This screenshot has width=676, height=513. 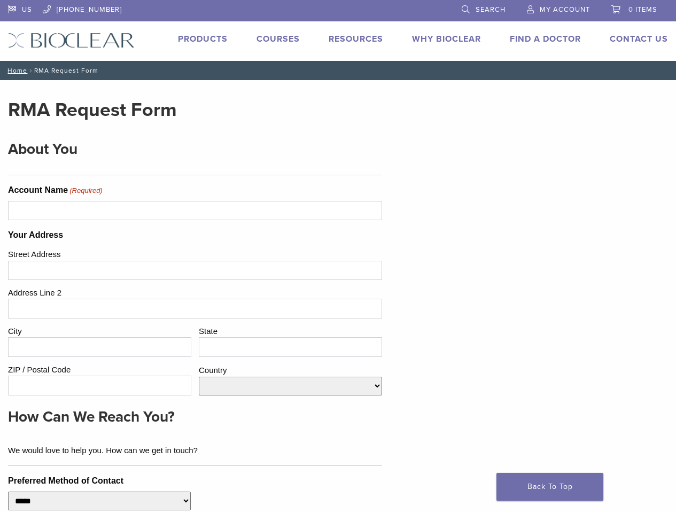 What do you see at coordinates (86, 191) in the screenshot?
I see `span: (Required)` at bounding box center [86, 191].